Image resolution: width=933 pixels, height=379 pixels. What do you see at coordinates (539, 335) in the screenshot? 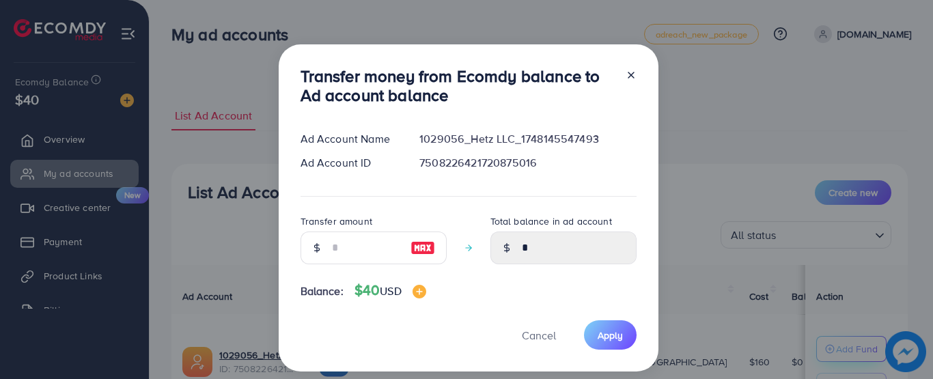
I see `button: Cancel` at bounding box center [539, 335].